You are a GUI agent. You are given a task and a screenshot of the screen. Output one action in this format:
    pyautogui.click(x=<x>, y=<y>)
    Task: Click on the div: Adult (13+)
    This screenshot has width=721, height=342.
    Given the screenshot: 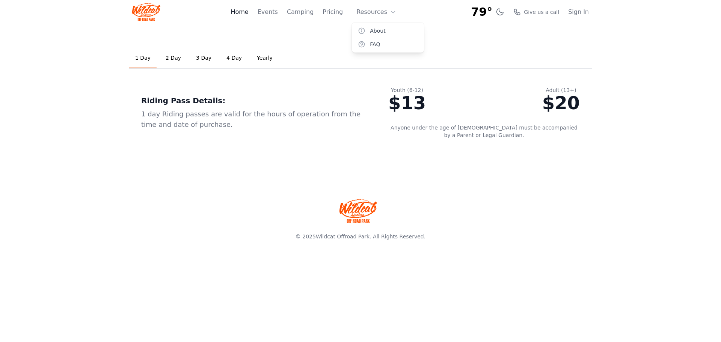 What is the action you would take?
    pyautogui.click(x=561, y=90)
    